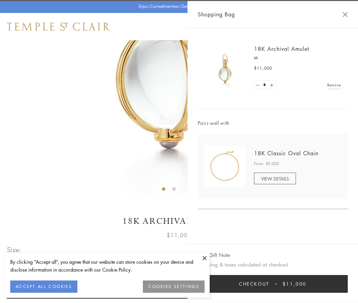 The image size is (358, 303). What do you see at coordinates (273, 123) in the screenshot?
I see `span: Pairs well with` at bounding box center [273, 123].